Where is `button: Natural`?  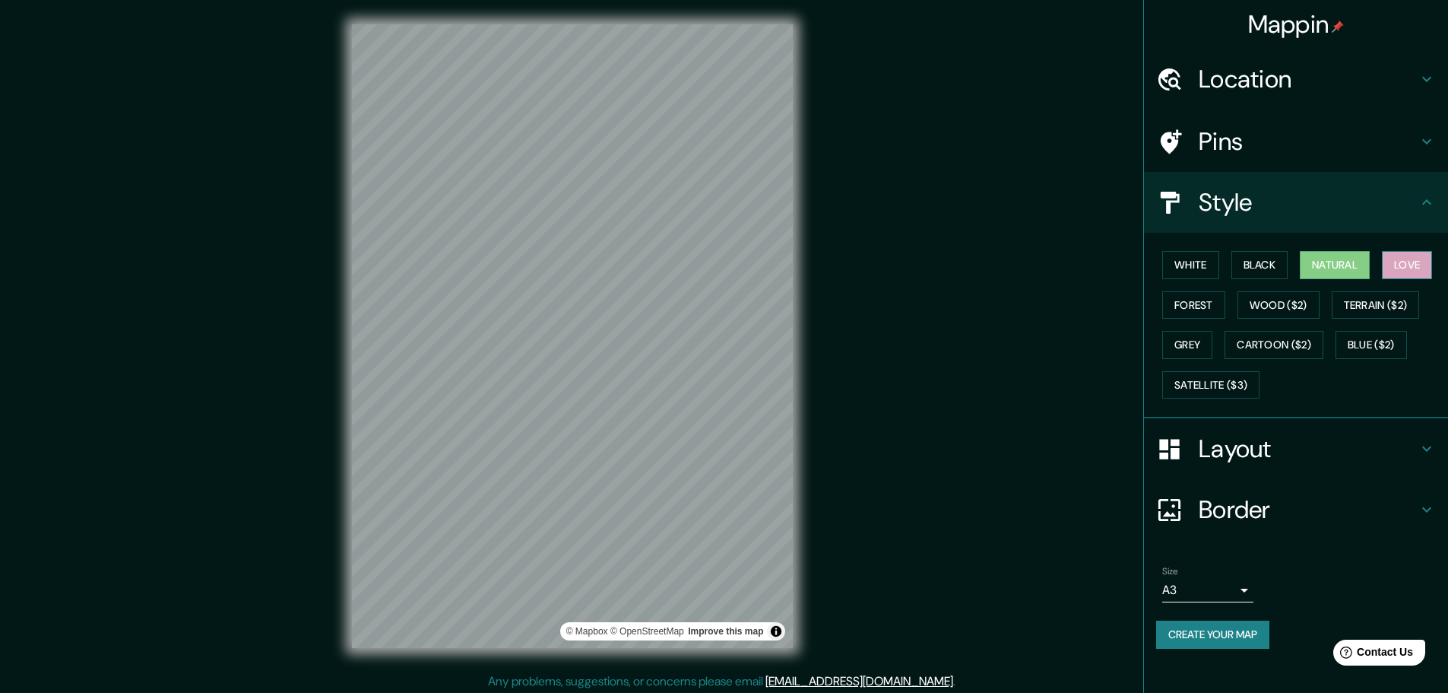
button: Natural is located at coordinates (1335, 265).